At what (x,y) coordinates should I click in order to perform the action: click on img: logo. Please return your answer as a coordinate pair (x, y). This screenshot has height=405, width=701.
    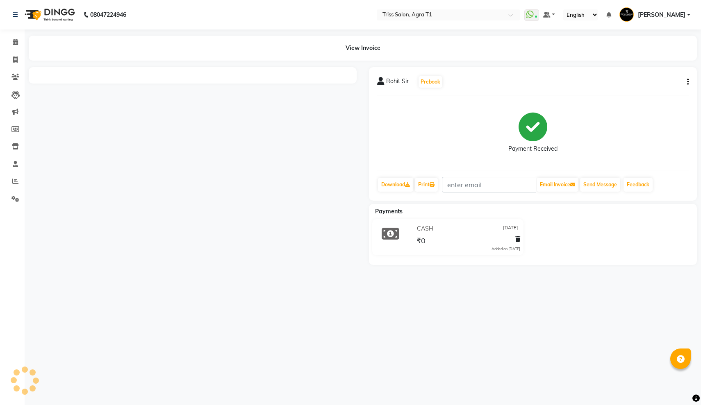
    Looking at the image, I should click on (49, 15).